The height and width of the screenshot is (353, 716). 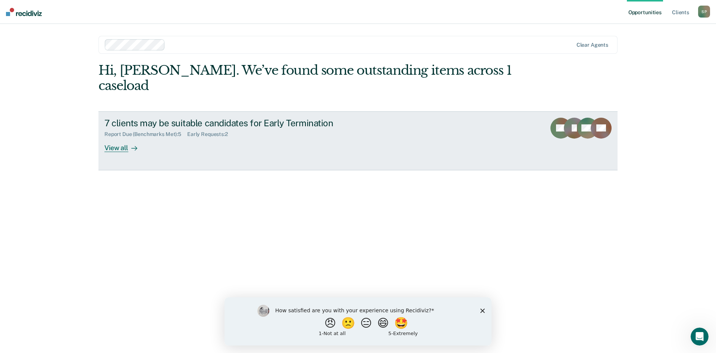 I want to click on div: S P, so click(x=704, y=12).